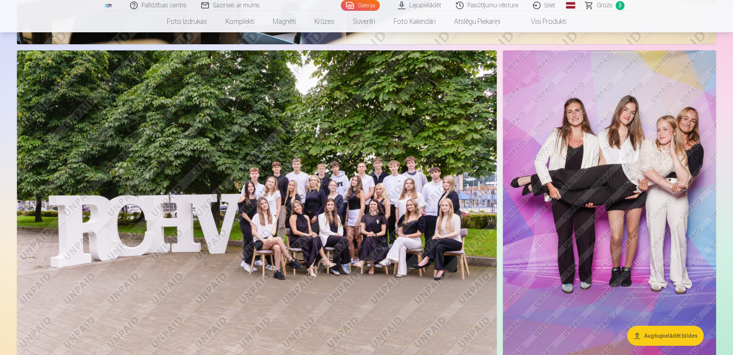 The width and height of the screenshot is (733, 355). Describe the element at coordinates (620, 5) in the screenshot. I see `span: 3` at that location.